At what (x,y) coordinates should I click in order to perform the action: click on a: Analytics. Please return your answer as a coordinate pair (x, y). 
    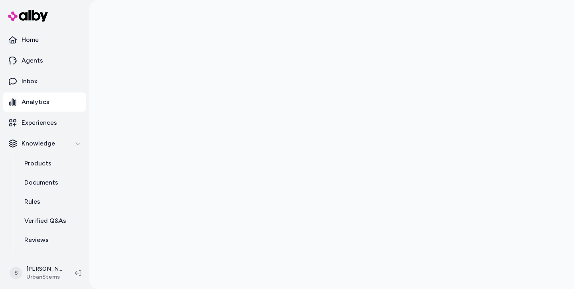
    Looking at the image, I should click on (45, 102).